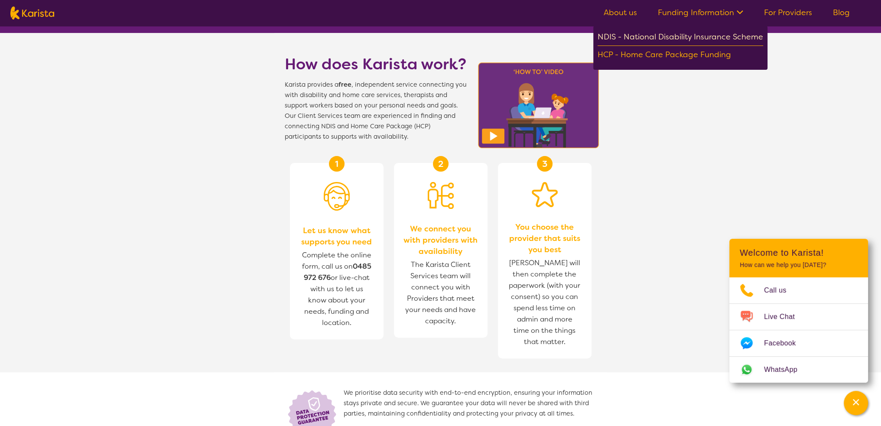  What do you see at coordinates (841, 13) in the screenshot?
I see `a: Blog` at bounding box center [841, 13].